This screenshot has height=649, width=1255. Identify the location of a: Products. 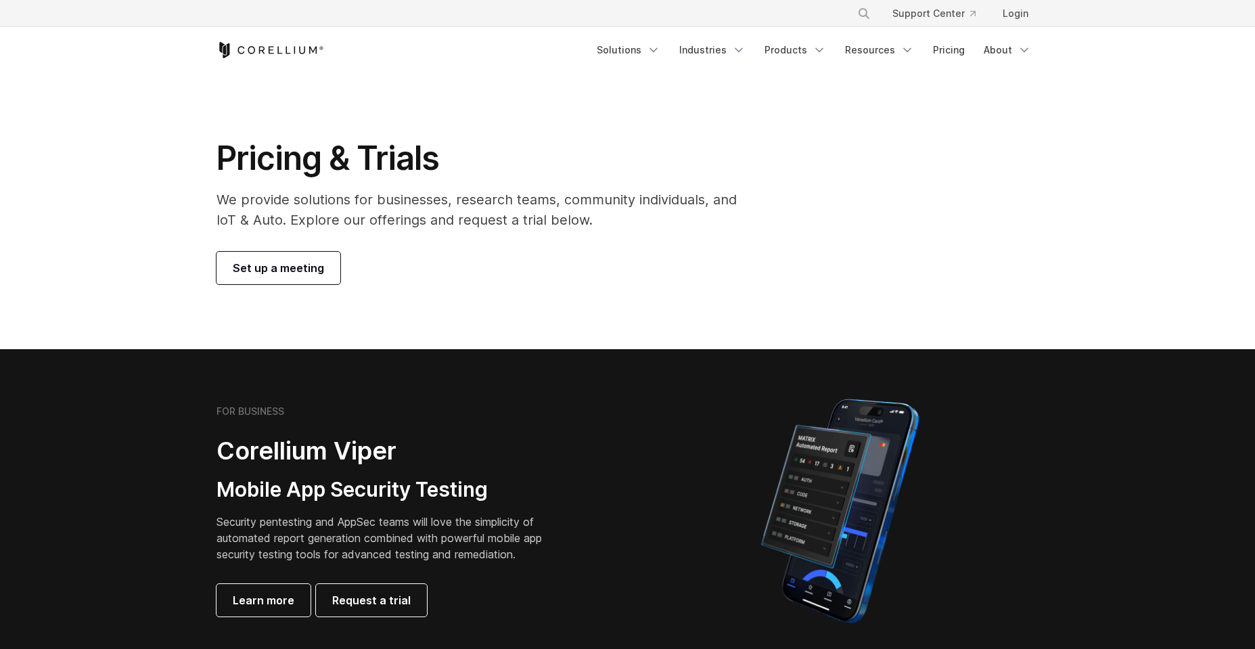
(795, 50).